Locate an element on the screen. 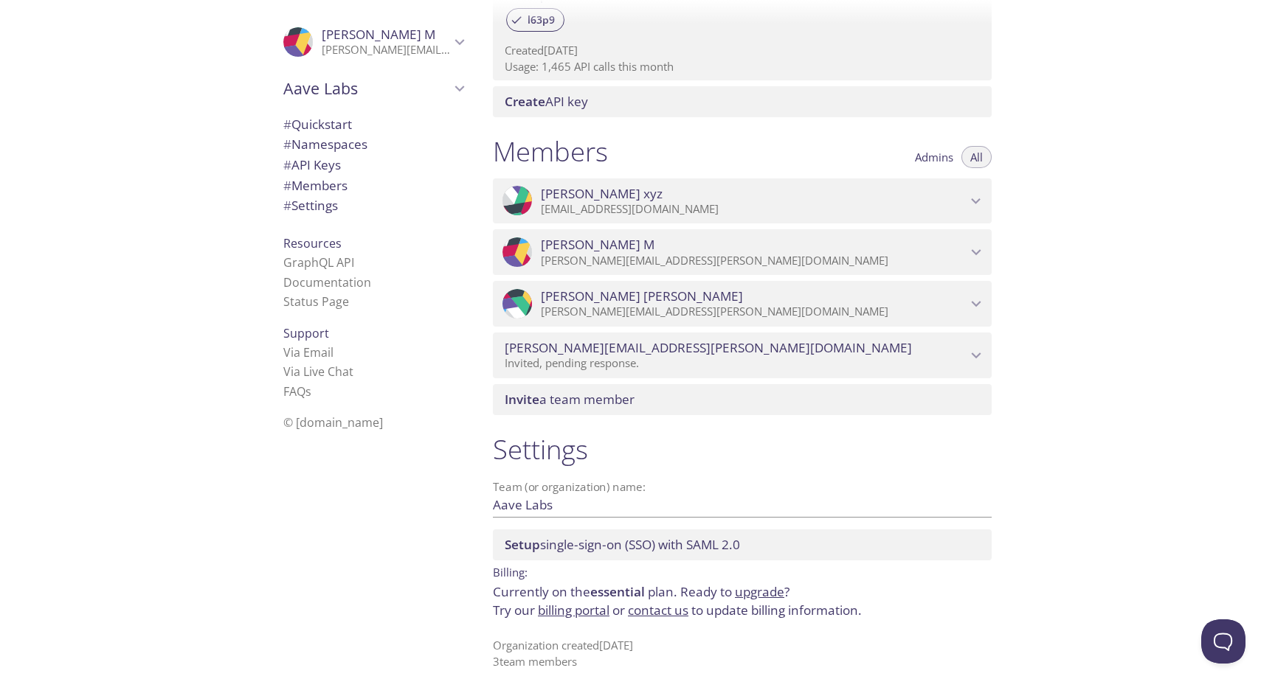  div: Team Settings is located at coordinates (373, 206).